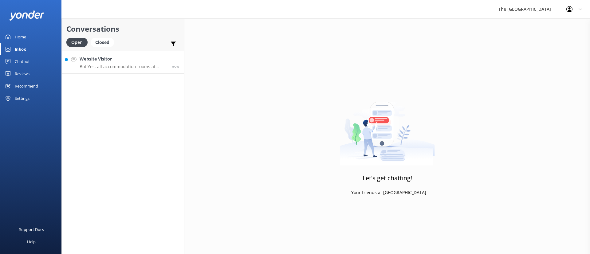 The width and height of the screenshot is (590, 254). I want to click on a: Closed, so click(104, 42).